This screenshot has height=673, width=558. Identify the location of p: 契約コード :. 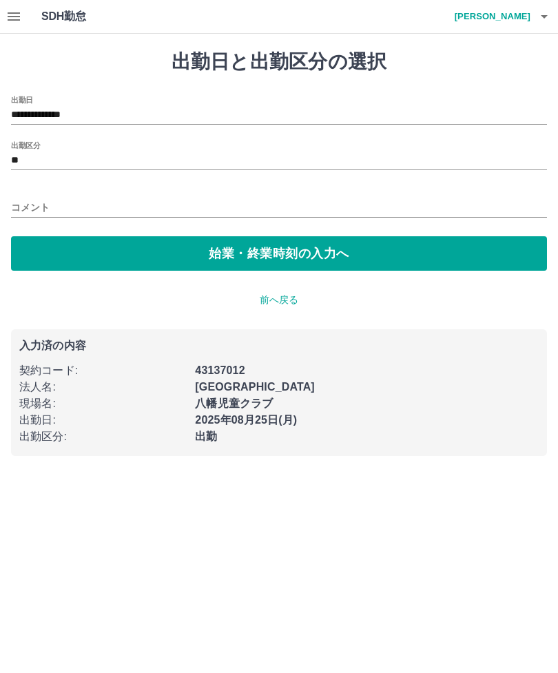
(103, 371).